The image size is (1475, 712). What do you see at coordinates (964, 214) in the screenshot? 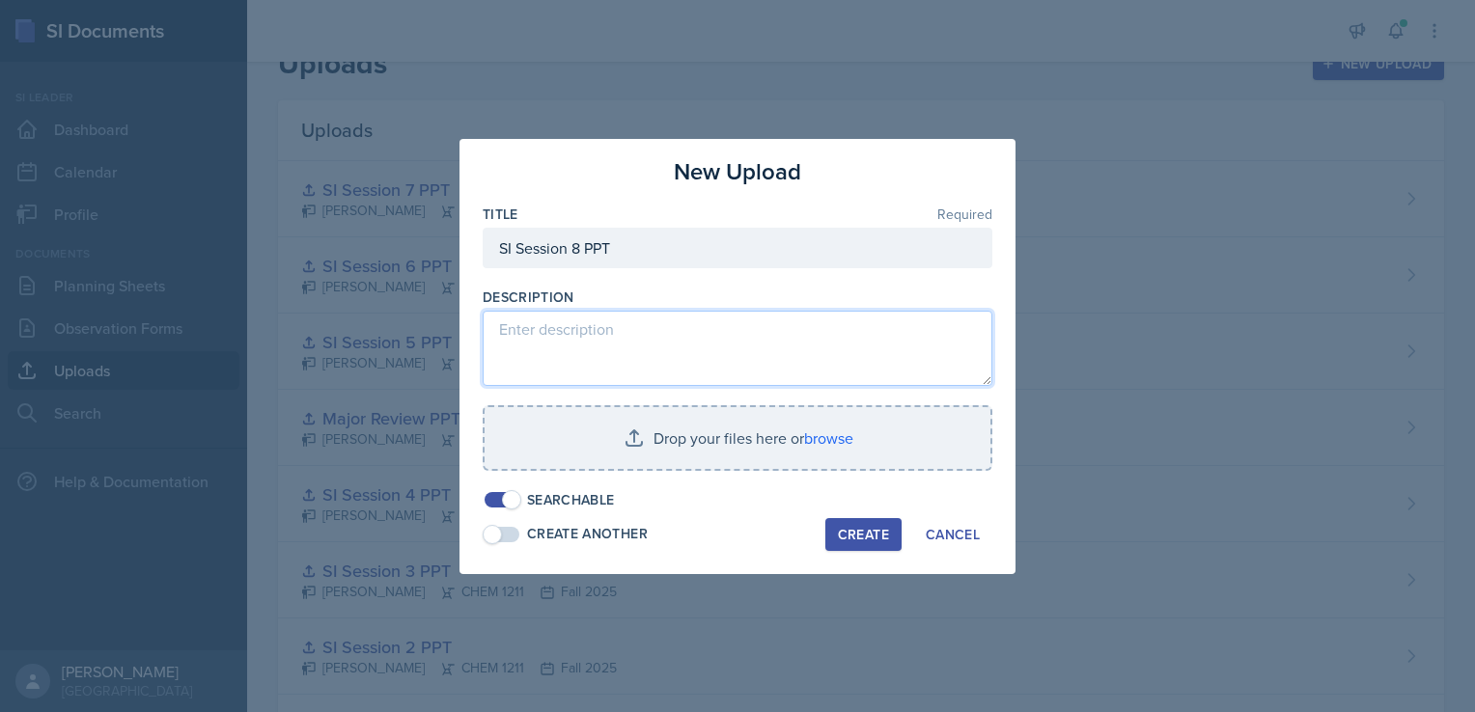
I see `span: Required` at bounding box center [964, 214].